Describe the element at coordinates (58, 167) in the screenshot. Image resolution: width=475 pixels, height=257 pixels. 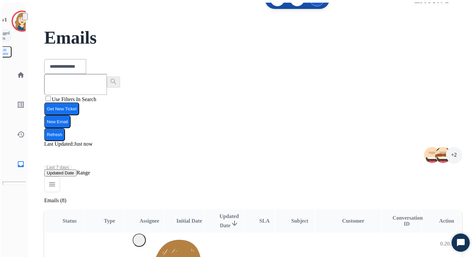
I see `span: Last 7 days` at that location.